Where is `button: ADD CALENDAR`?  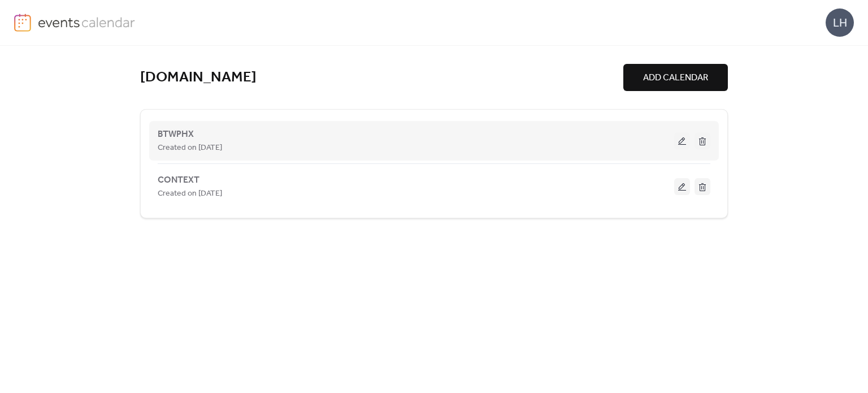 button: ADD CALENDAR is located at coordinates (676, 77).